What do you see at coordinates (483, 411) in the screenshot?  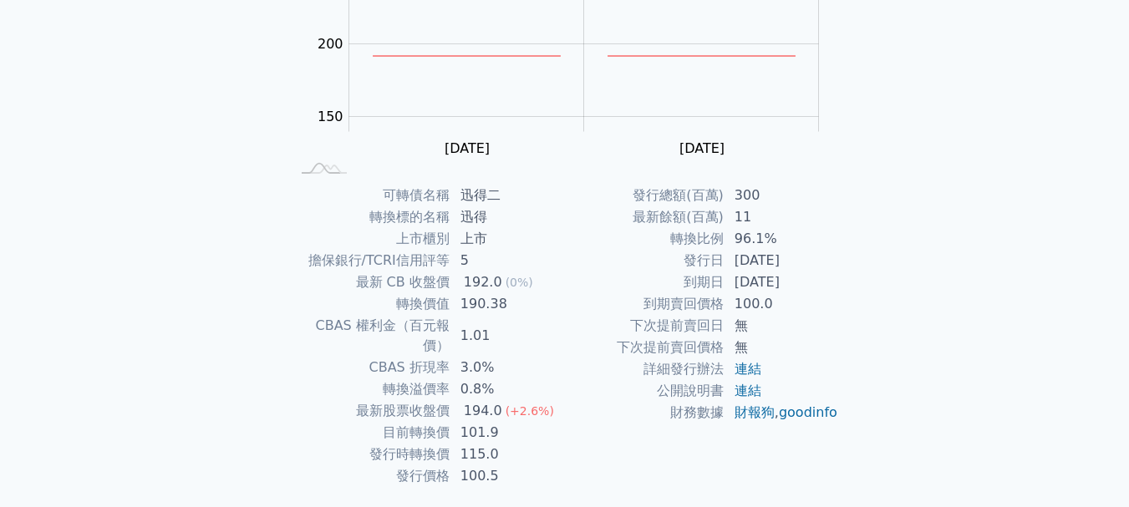 I see `div: 194.0` at bounding box center [483, 411].